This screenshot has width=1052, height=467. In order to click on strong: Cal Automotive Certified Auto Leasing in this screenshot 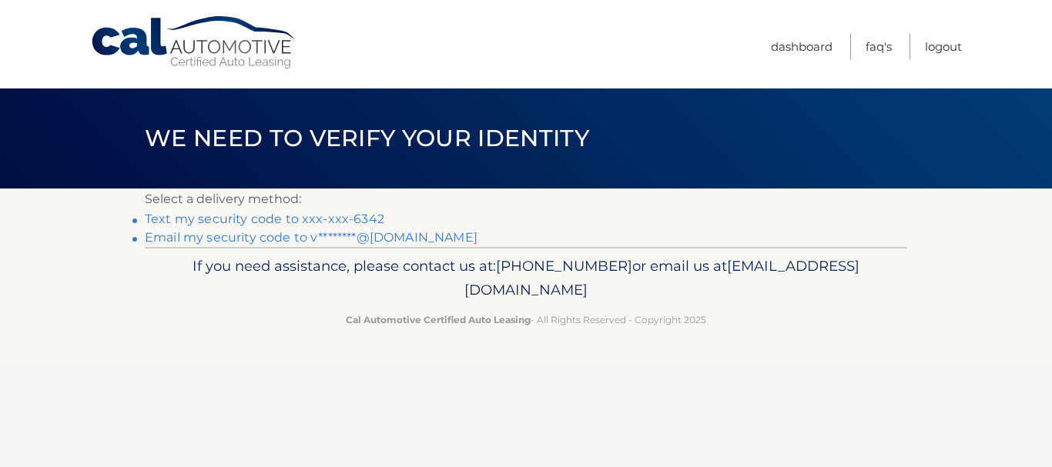, I will do `click(438, 319)`.